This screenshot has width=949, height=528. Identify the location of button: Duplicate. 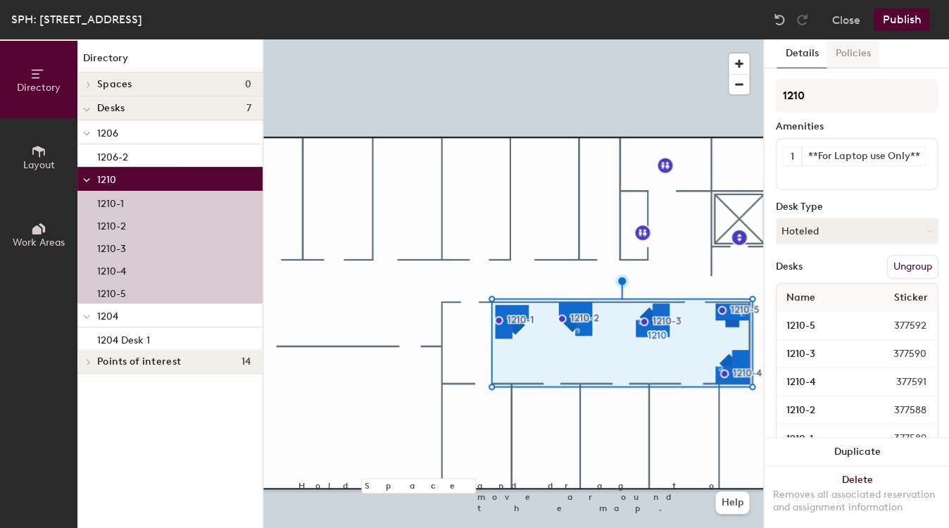
(856, 452).